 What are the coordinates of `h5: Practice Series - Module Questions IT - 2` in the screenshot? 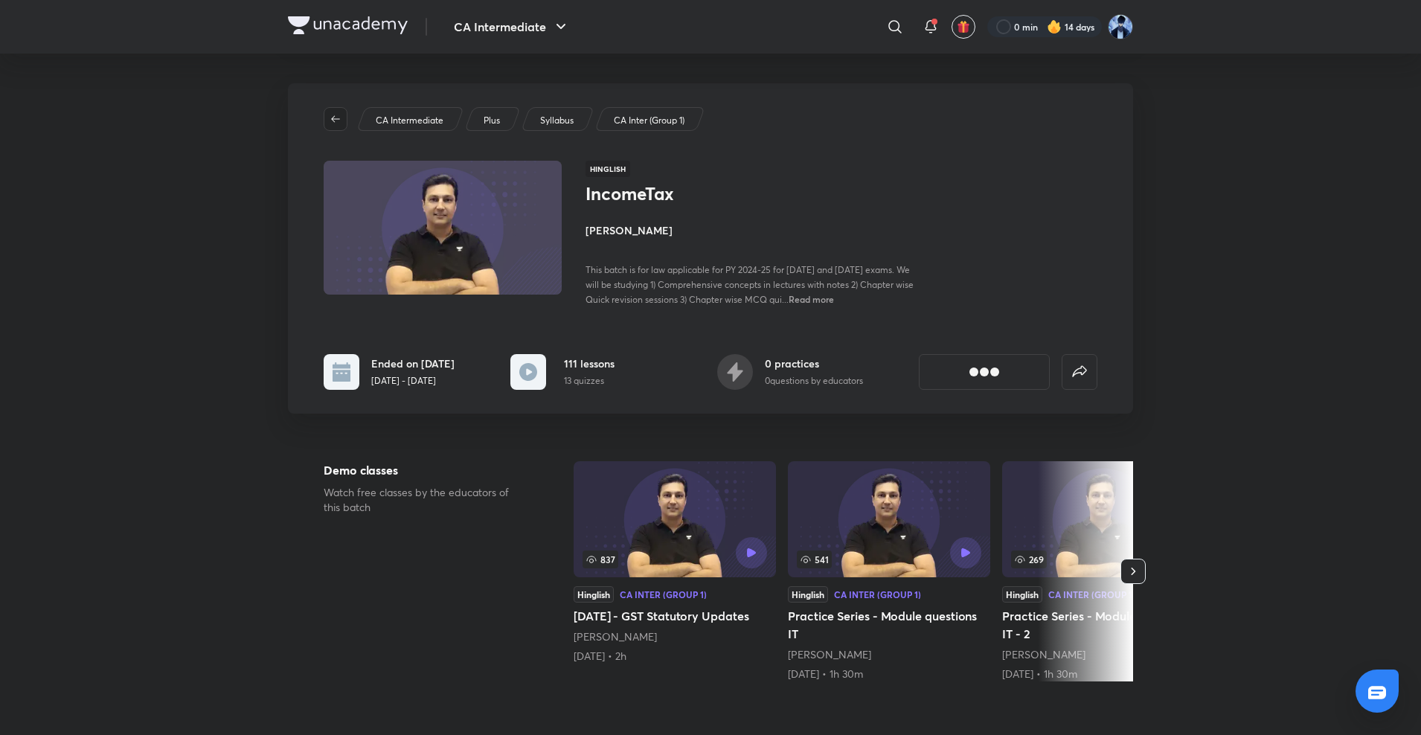 It's located at (1103, 625).